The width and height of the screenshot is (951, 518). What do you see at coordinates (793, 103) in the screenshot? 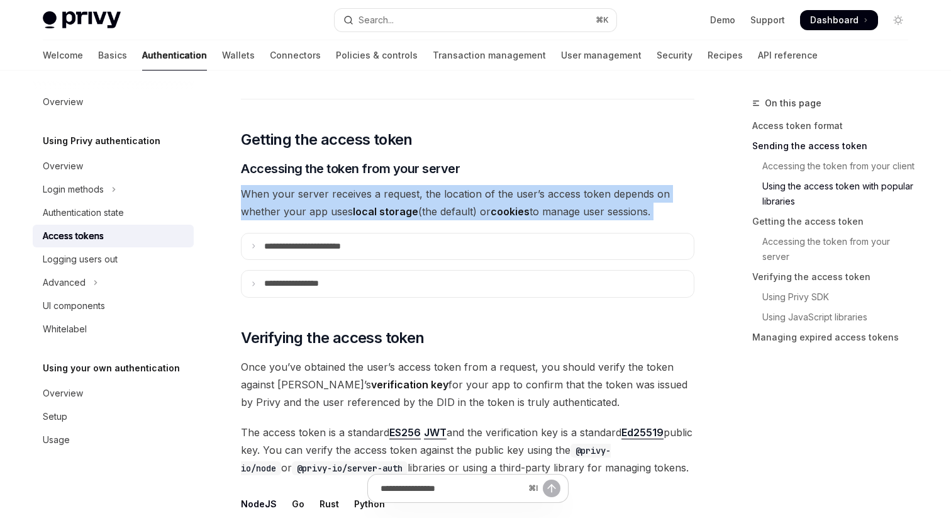
I see `span: On this page` at bounding box center [793, 103].